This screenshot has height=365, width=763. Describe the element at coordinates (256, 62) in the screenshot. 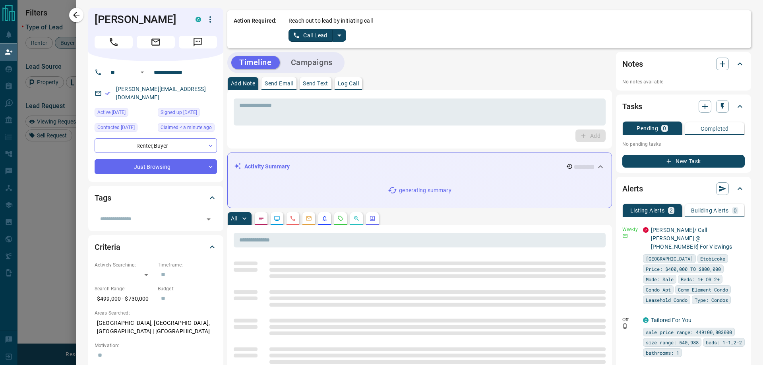

I see `button: Timeline` at that location.